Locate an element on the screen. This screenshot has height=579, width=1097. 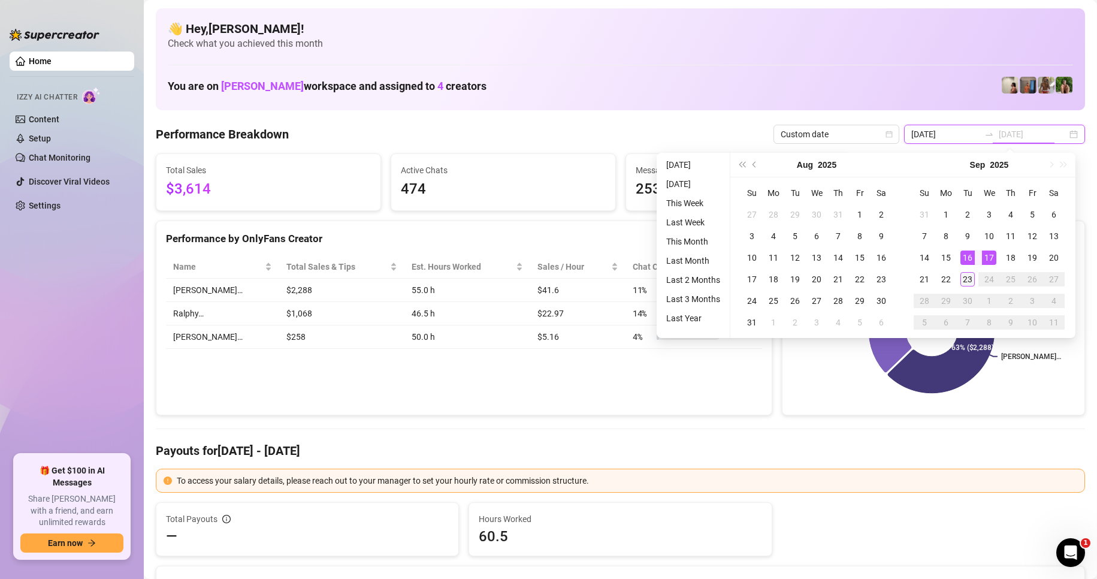
td: 2025-09-15 is located at coordinates (946, 258).